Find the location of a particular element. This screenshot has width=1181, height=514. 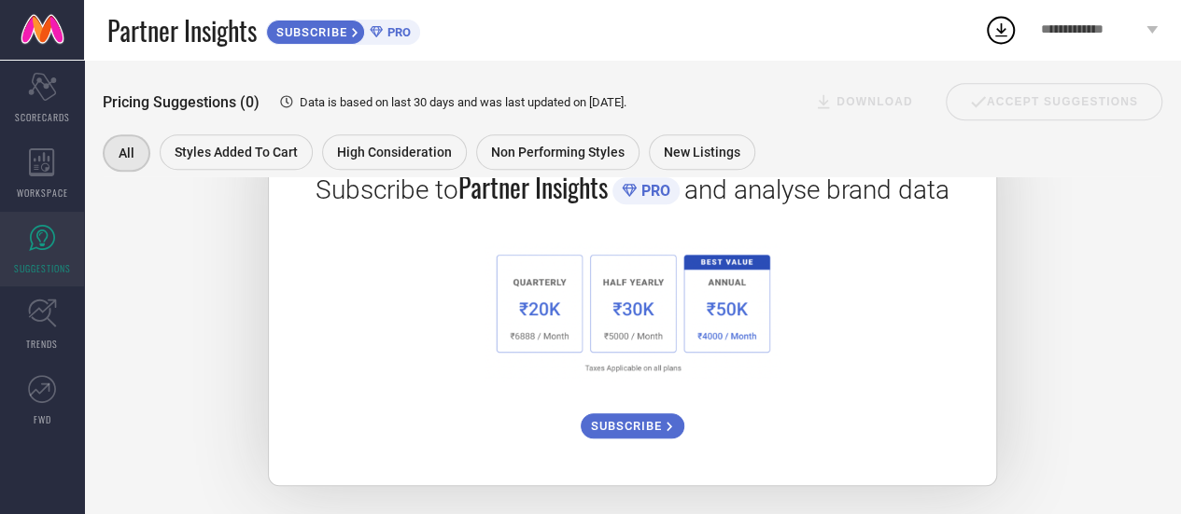

span: Pricing Suggestions (0) is located at coordinates (181, 102).